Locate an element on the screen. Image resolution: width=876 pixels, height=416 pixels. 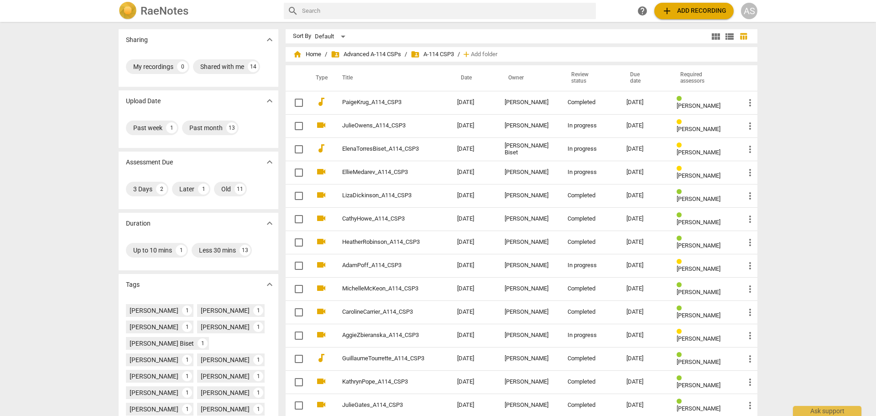
a: CarolineCarrier_A114_CSP3 is located at coordinates (383, 312).